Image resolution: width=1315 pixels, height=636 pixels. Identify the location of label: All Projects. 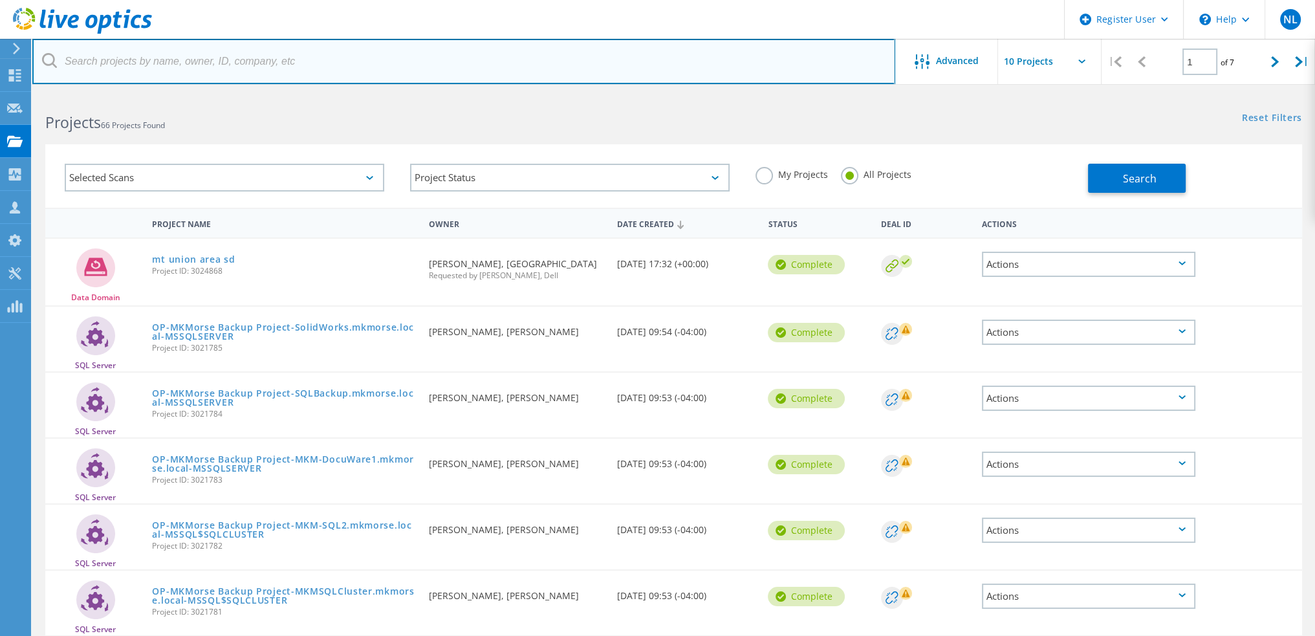
(876, 173).